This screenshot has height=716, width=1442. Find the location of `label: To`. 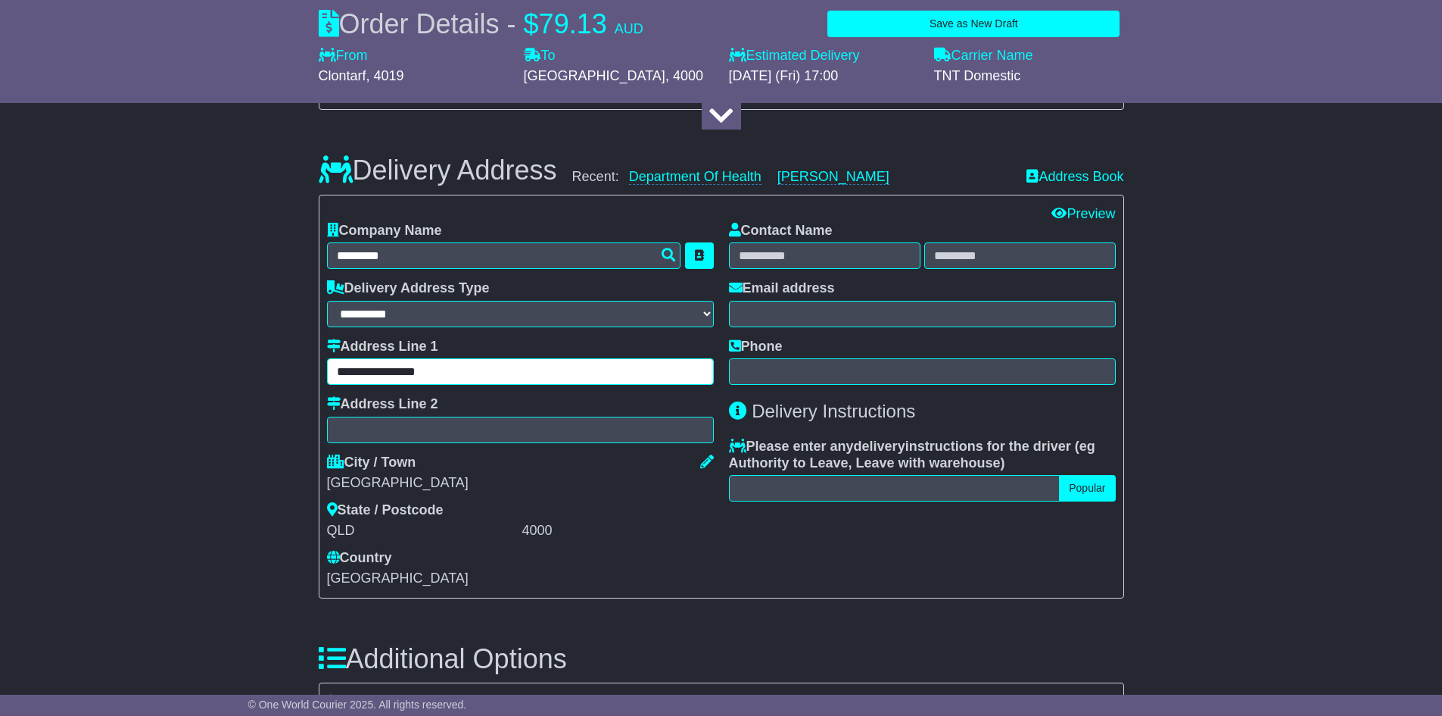

label: To is located at coordinates (540, 56).